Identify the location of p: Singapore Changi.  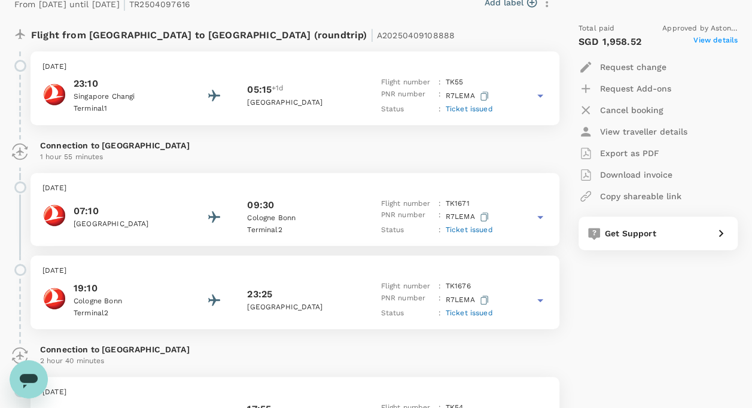
(127, 97).